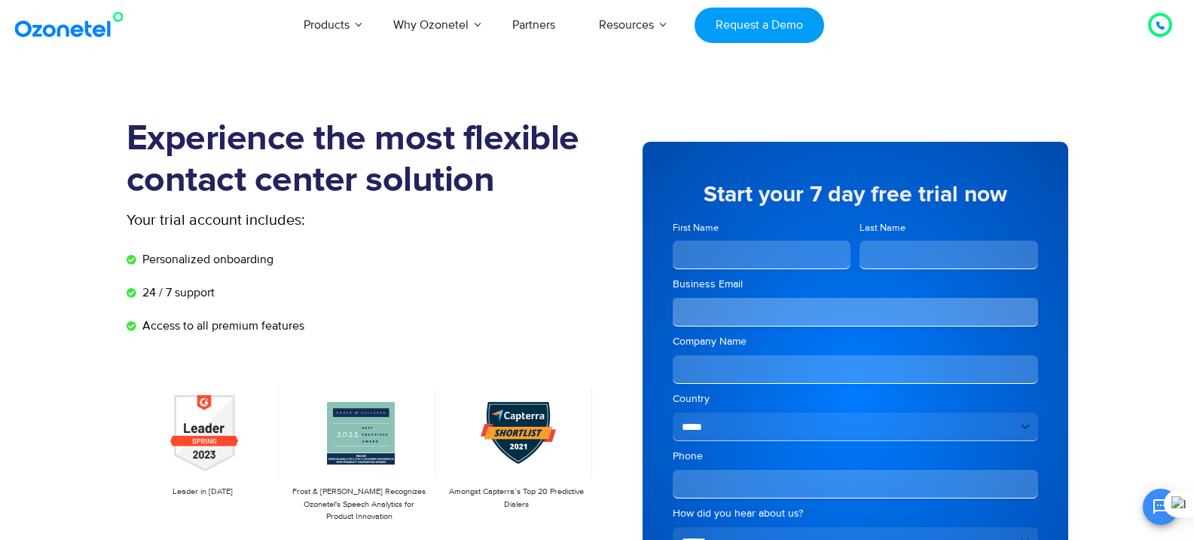 Image resolution: width=1194 pixels, height=540 pixels. I want to click on label: How did you hear about us?, so click(855, 513).